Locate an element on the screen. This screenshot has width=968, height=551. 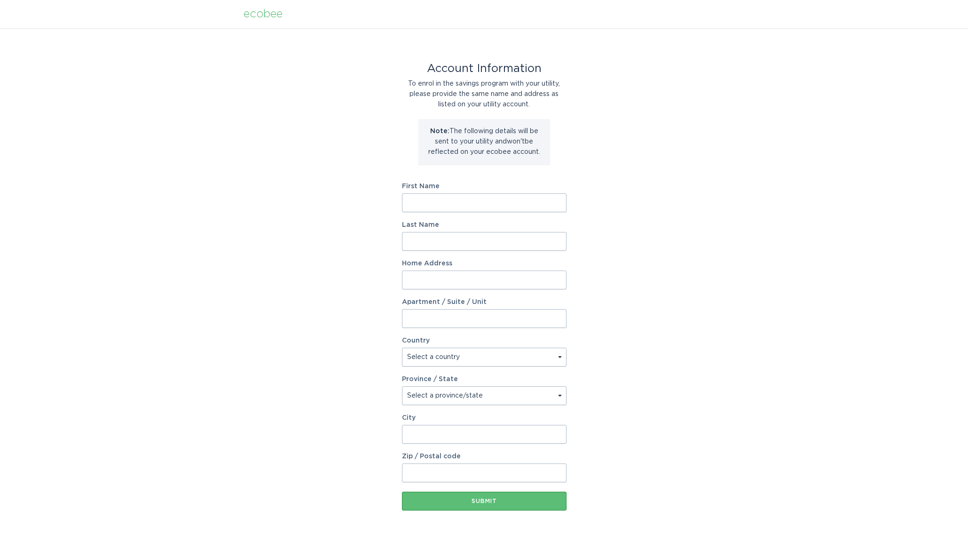
div: Account Information is located at coordinates (484, 69).